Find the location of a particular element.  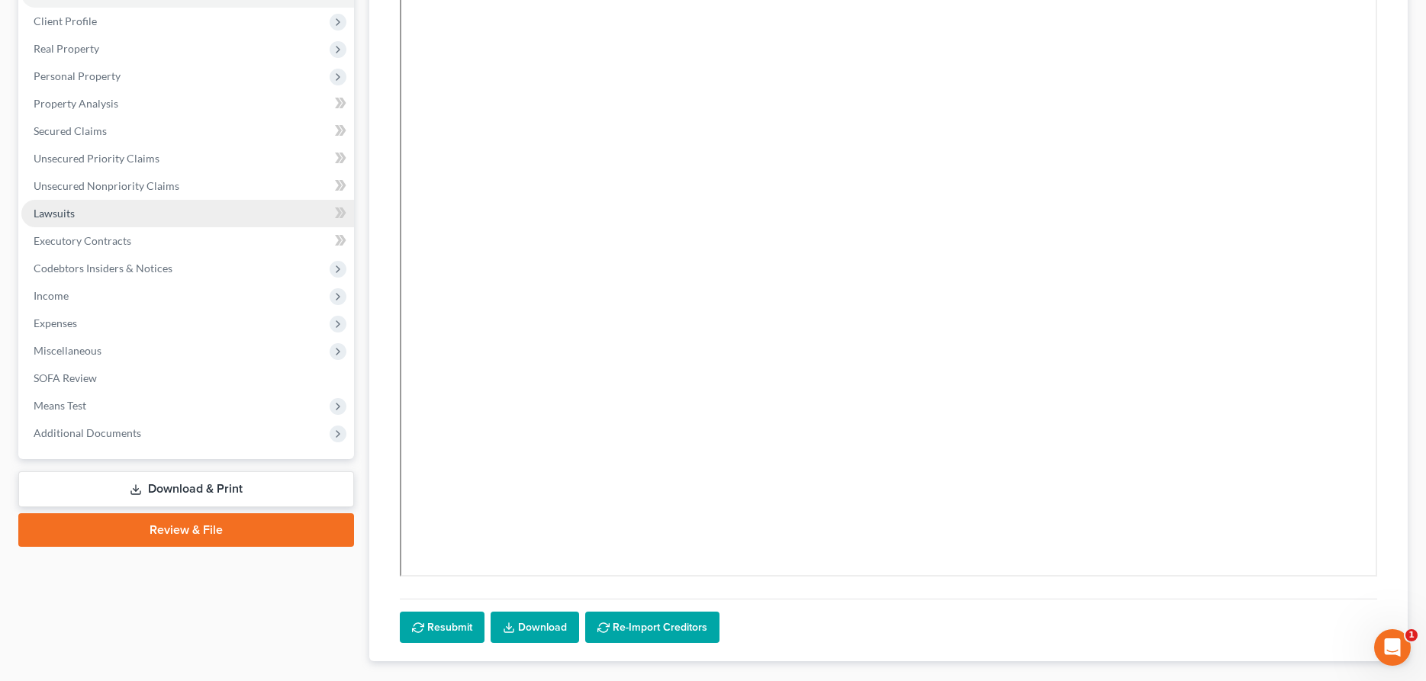

a: Unsecured Priority Claims is located at coordinates (188, 159).